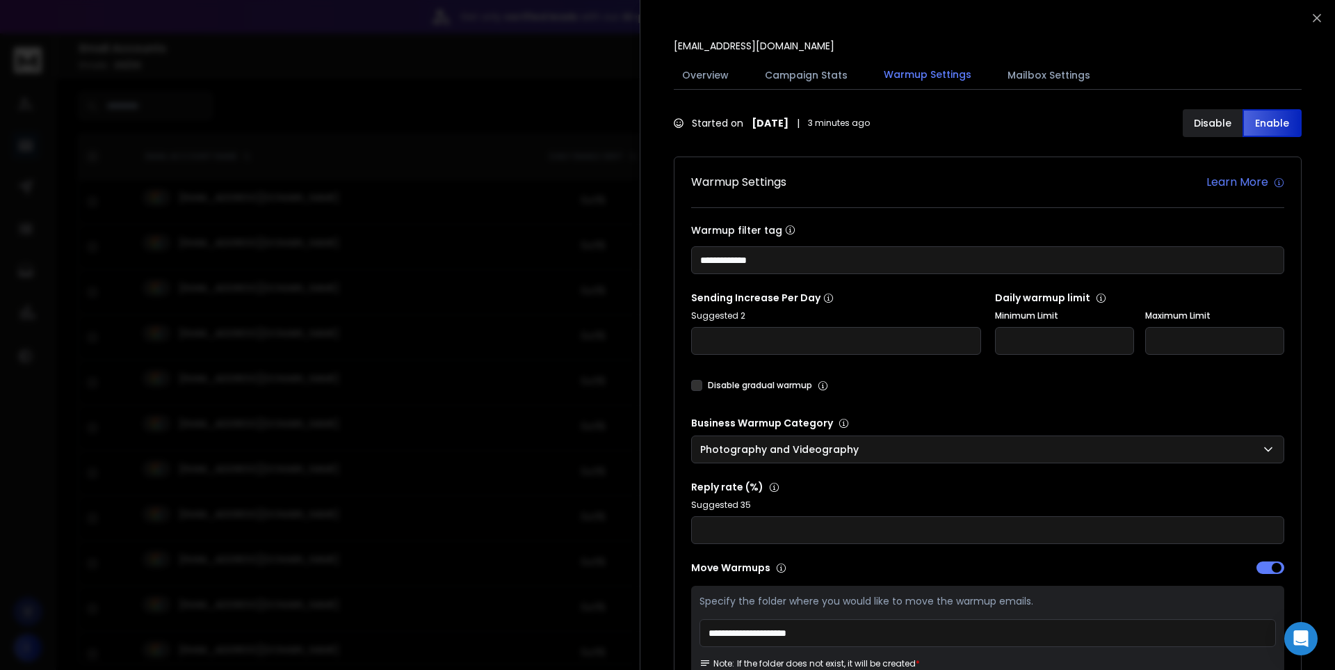 Image resolution: width=1335 pixels, height=670 pixels. I want to click on p: Reply rate (%), so click(987, 487).